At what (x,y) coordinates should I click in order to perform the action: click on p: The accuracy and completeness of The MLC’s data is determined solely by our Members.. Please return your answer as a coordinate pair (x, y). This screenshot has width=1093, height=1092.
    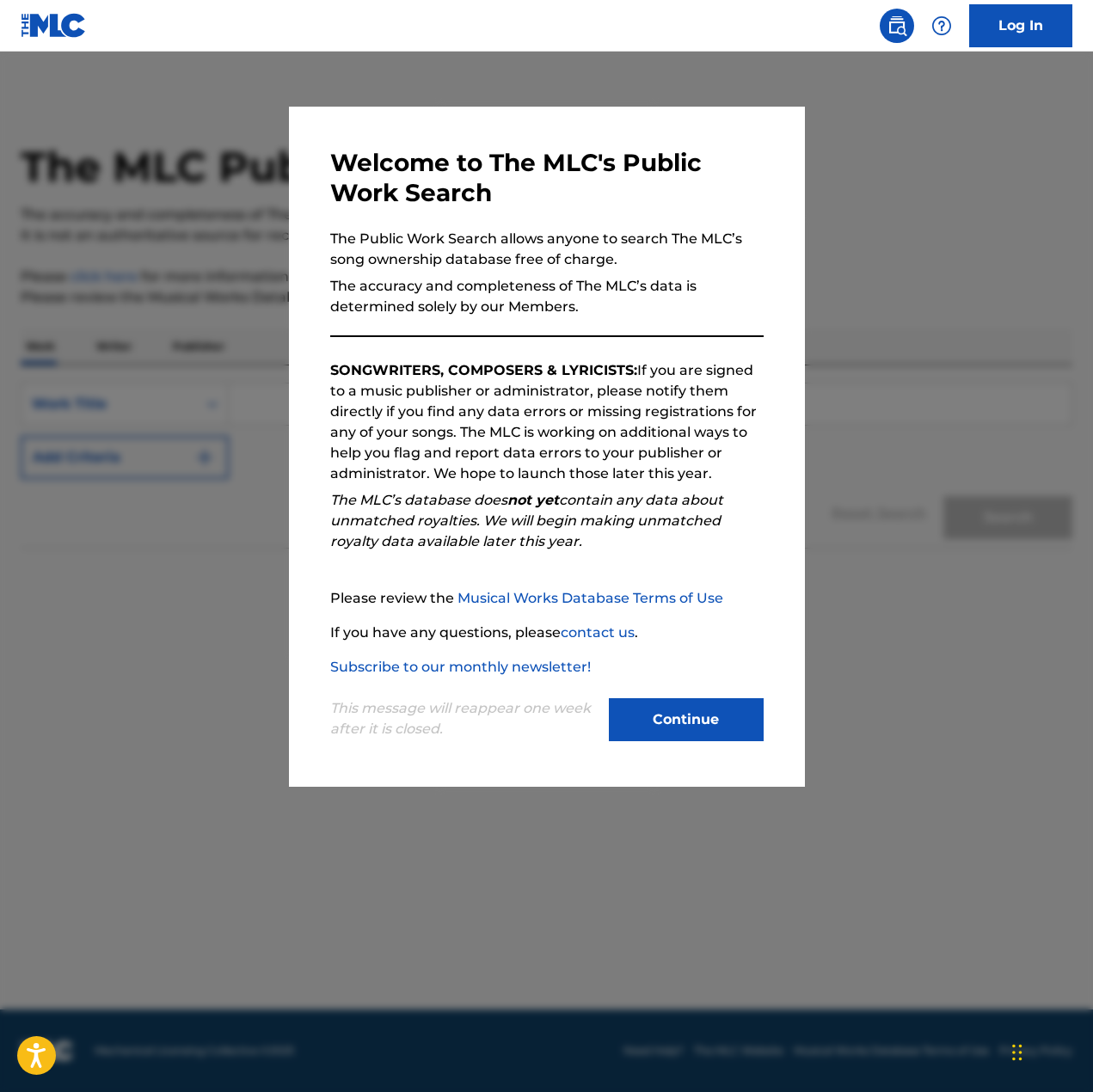
    Looking at the image, I should click on (547, 297).